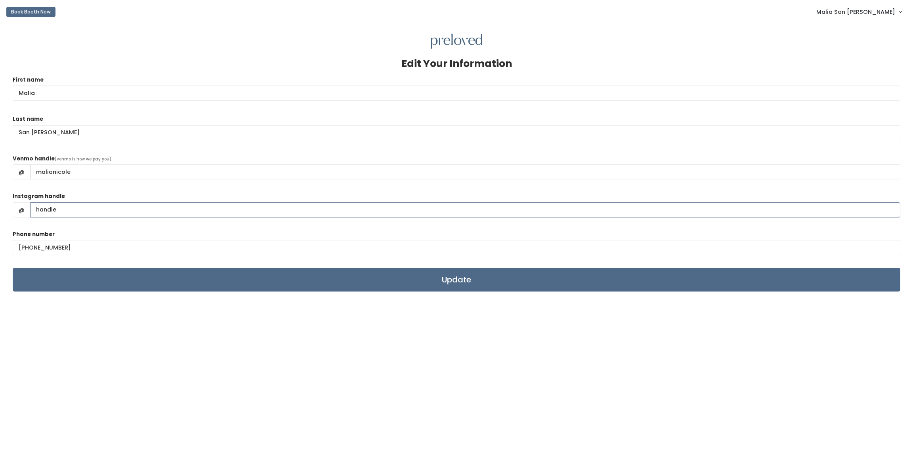 The width and height of the screenshot is (913, 465). Describe the element at coordinates (28, 80) in the screenshot. I see `label: First name` at that location.